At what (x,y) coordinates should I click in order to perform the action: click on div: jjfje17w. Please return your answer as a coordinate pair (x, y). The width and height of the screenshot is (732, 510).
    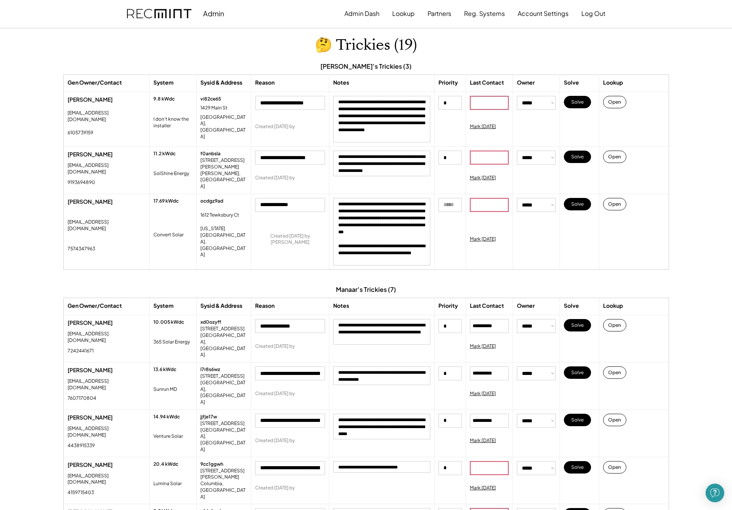
    Looking at the image, I should click on (208, 417).